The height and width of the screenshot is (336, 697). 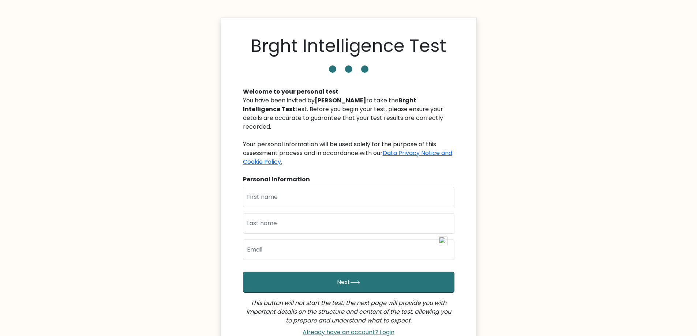 I want to click on div: You have been invited by to take the test. Before you begin your test, please ensure your details..., so click(x=349, y=131).